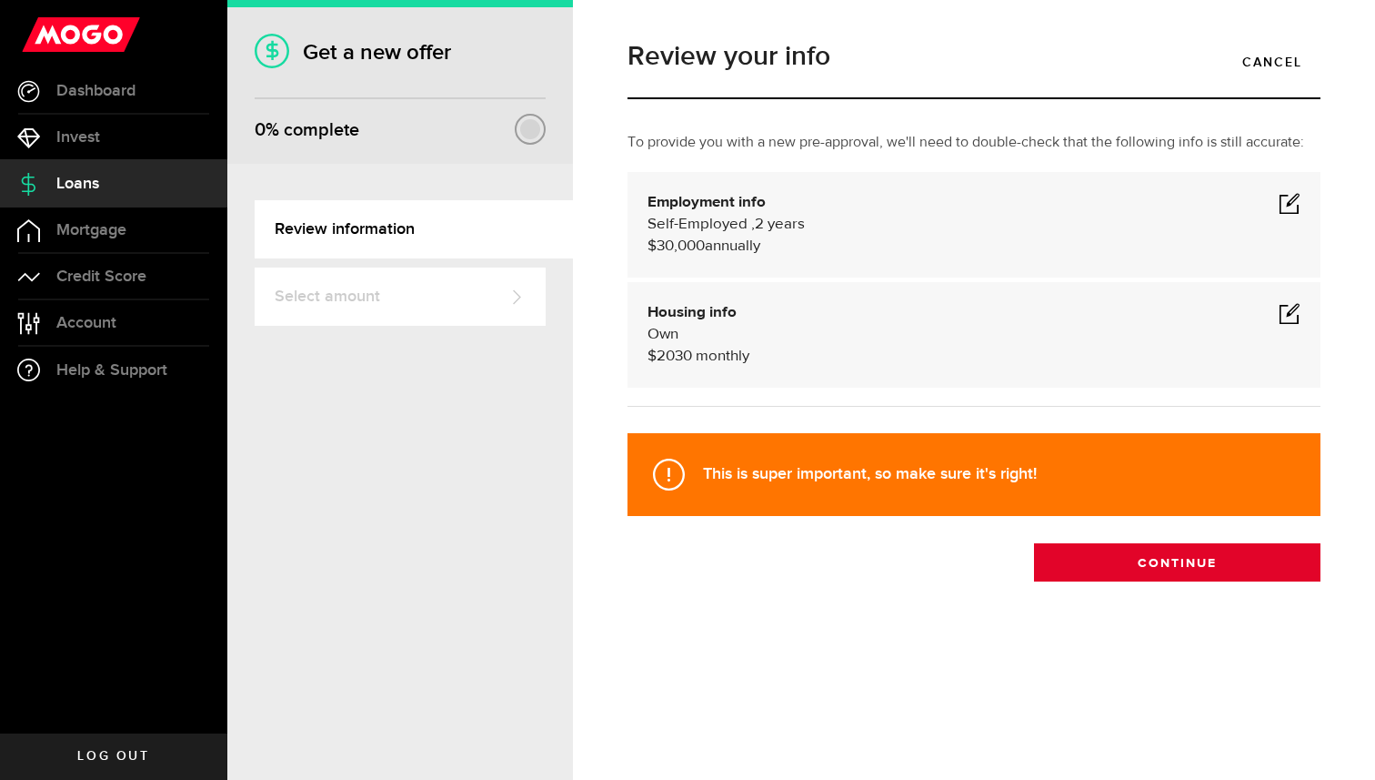 The width and height of the screenshot is (1375, 780). Describe the element at coordinates (701, 224) in the screenshot. I see `span: Self-Employed ,` at that location.